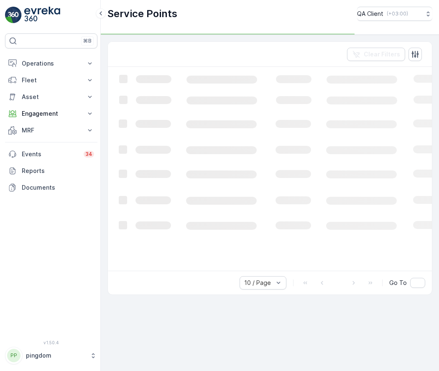 The width and height of the screenshot is (439, 371). I want to click on p: Operations, so click(51, 64).